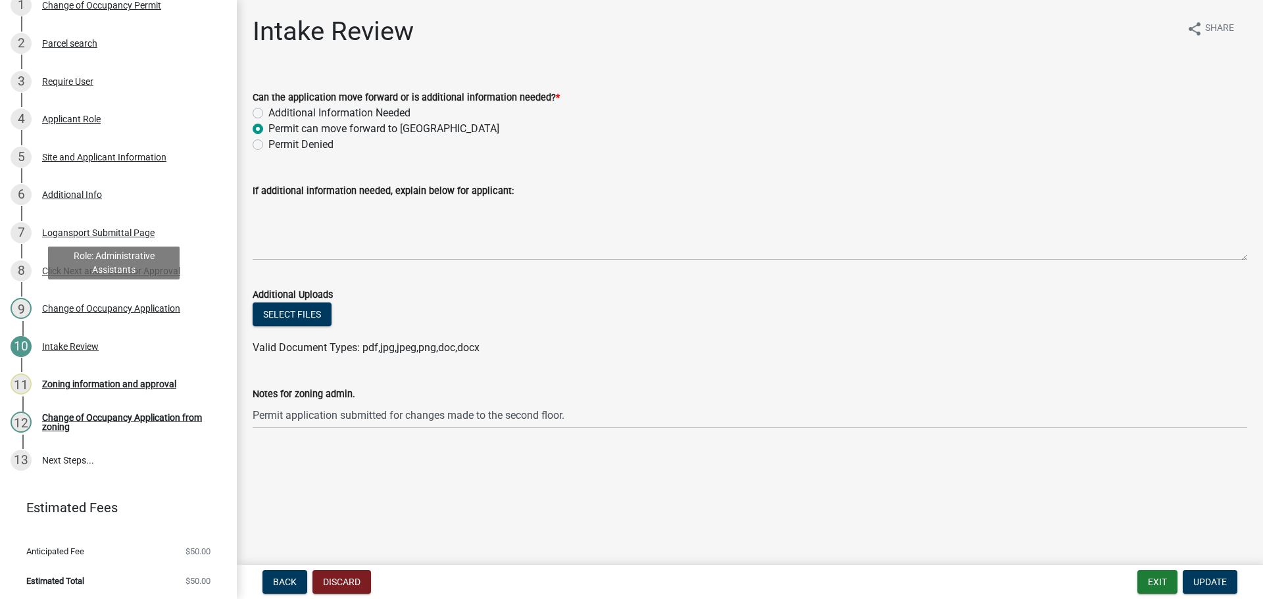  Describe the element at coordinates (292, 314) in the screenshot. I see `button: Select files` at that location.